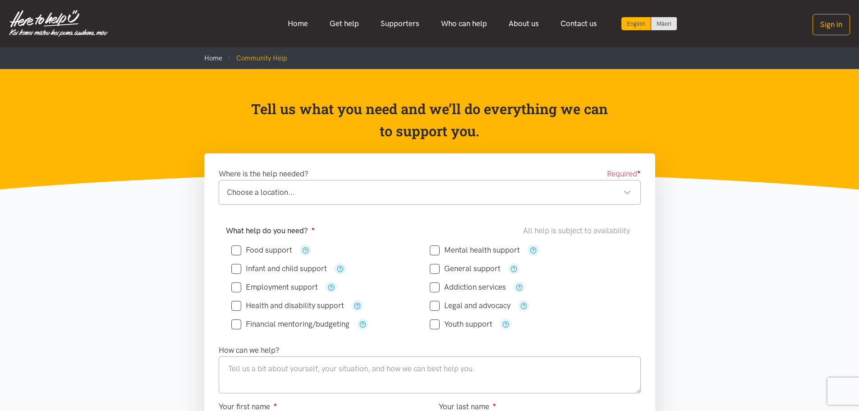 The width and height of the screenshot is (859, 411). What do you see at coordinates (249, 350) in the screenshot?
I see `label: How can we help?` at bounding box center [249, 350].